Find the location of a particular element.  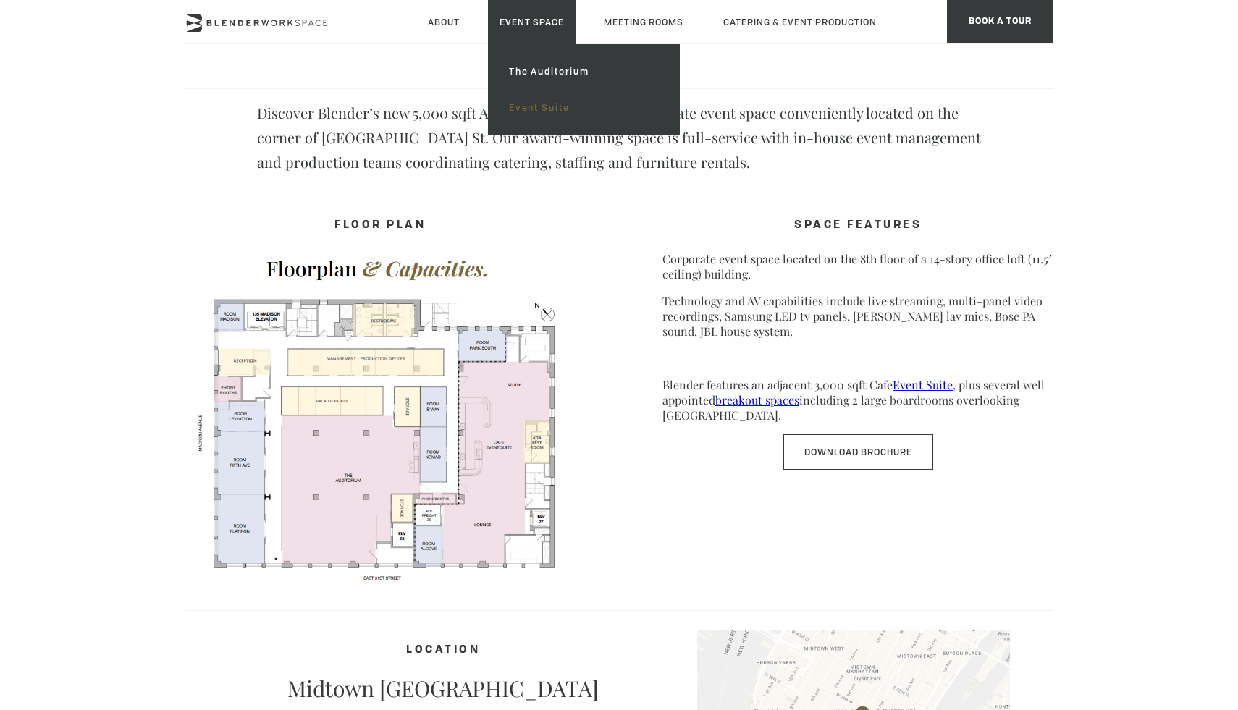

h4: FLOOR PLAN is located at coordinates (380, 226).